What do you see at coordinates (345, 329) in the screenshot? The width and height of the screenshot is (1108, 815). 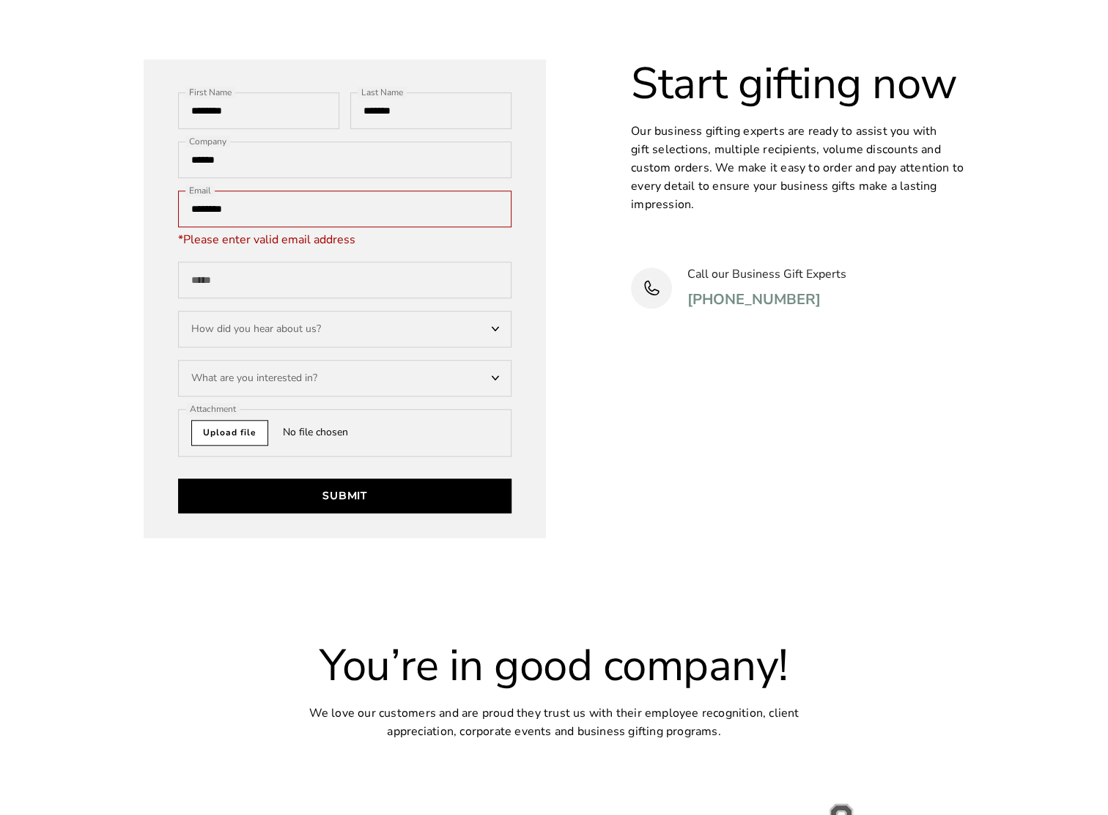 I see `div: How did you hear about us?` at bounding box center [345, 329].